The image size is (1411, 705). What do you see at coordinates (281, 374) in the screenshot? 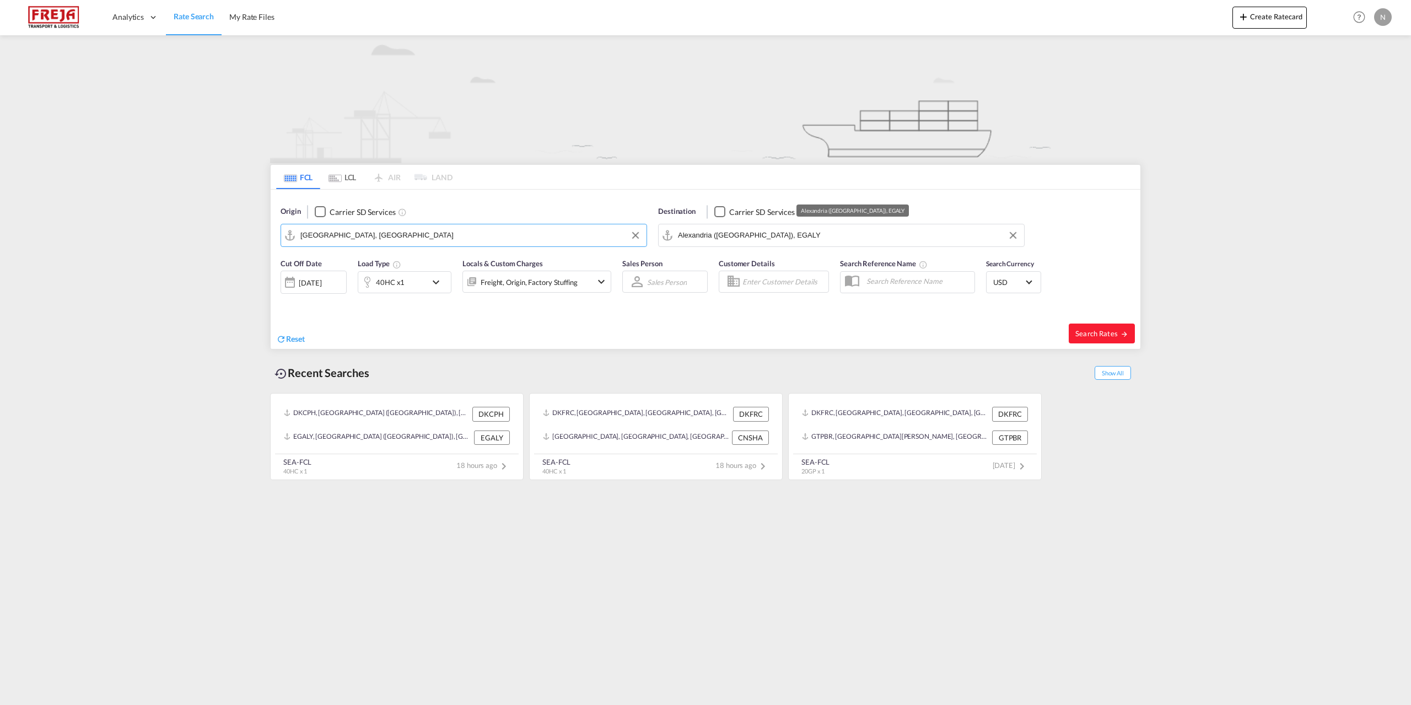
I see `md-icon: icon-backup-restore` at bounding box center [281, 374].